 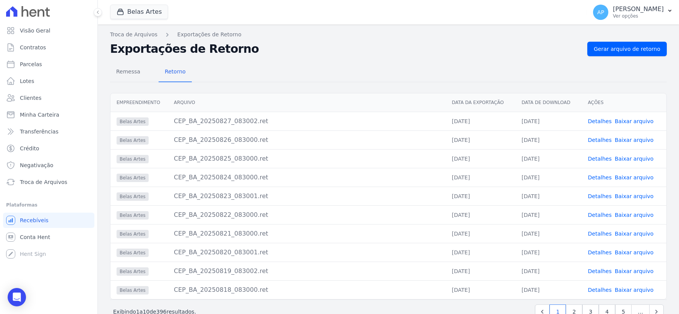 What do you see at coordinates (39, 115) in the screenshot?
I see `span: Minha Carteira` at bounding box center [39, 115].